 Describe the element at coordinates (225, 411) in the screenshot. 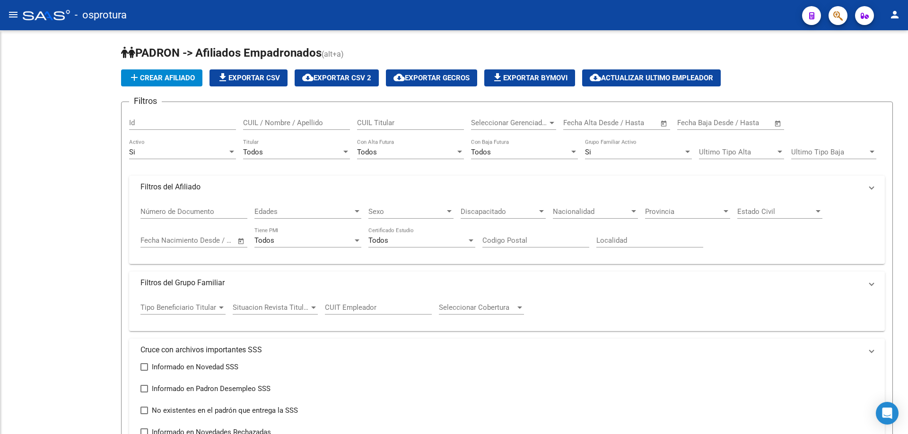

I see `span: No existentes en el padrón que entrega la SSS` at that location.